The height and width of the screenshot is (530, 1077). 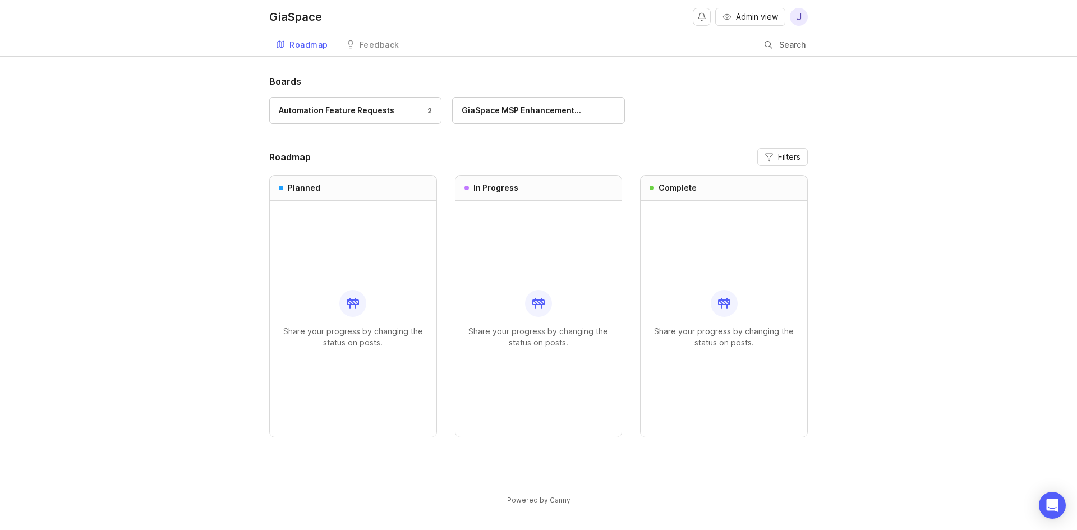 What do you see at coordinates (295, 17) in the screenshot?
I see `div: GiaSpace` at bounding box center [295, 17].